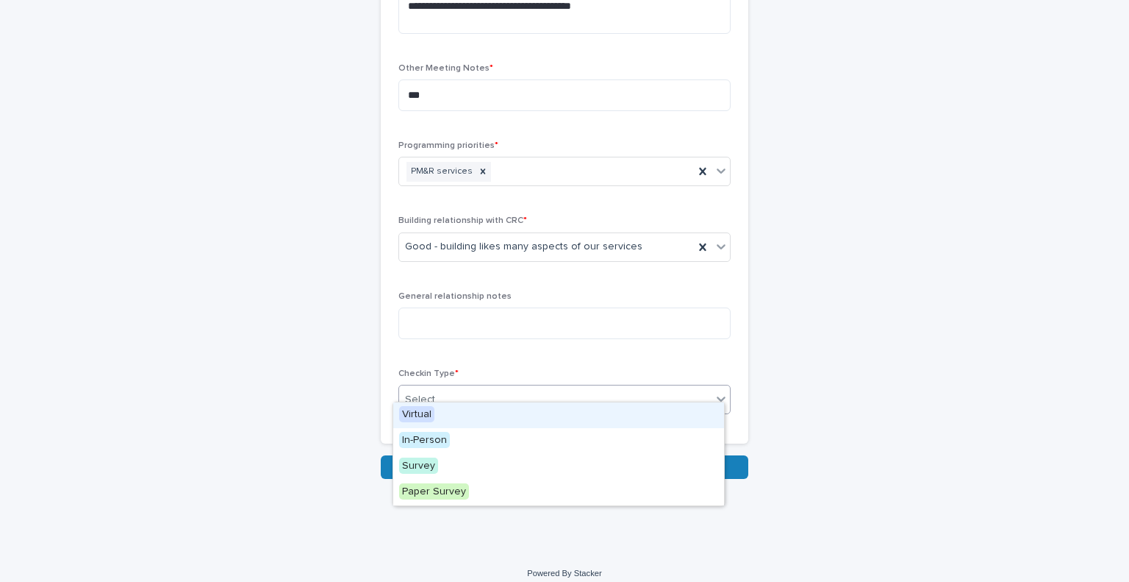 This screenshot has height=582, width=1129. What do you see at coordinates (448, 146) in the screenshot?
I see `span: Programming priorities` at bounding box center [448, 146].